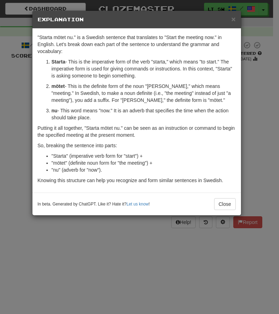 Image resolution: width=279 pixels, height=314 pixels. Describe the element at coordinates (137, 20) in the screenshot. I see `h5: Explanation` at that location.